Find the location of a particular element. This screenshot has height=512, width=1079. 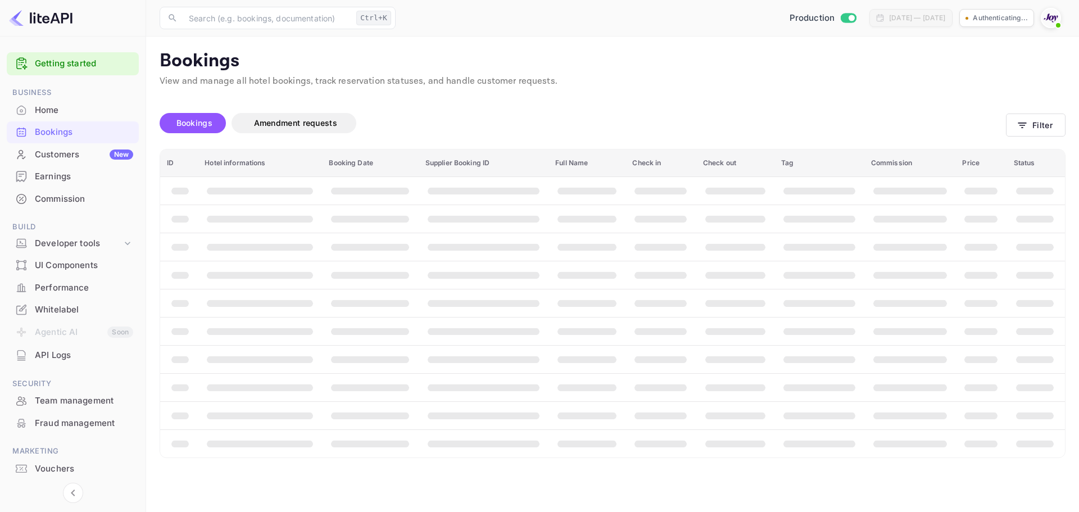

a: API Logs is located at coordinates (72, 354).